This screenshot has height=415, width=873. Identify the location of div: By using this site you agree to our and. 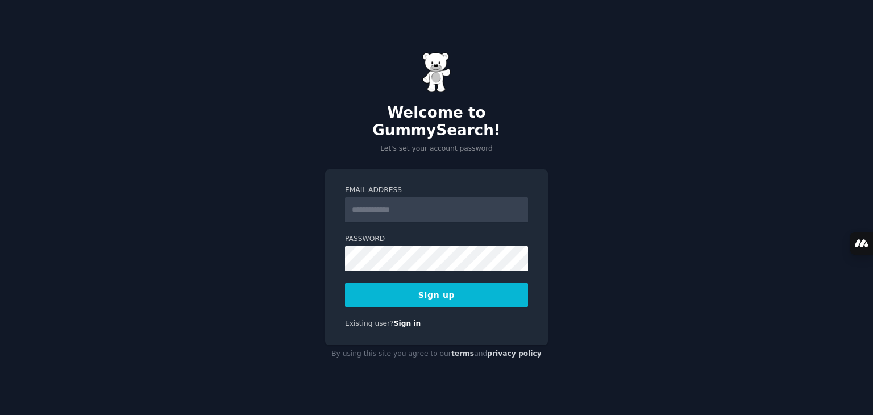
(437, 354).